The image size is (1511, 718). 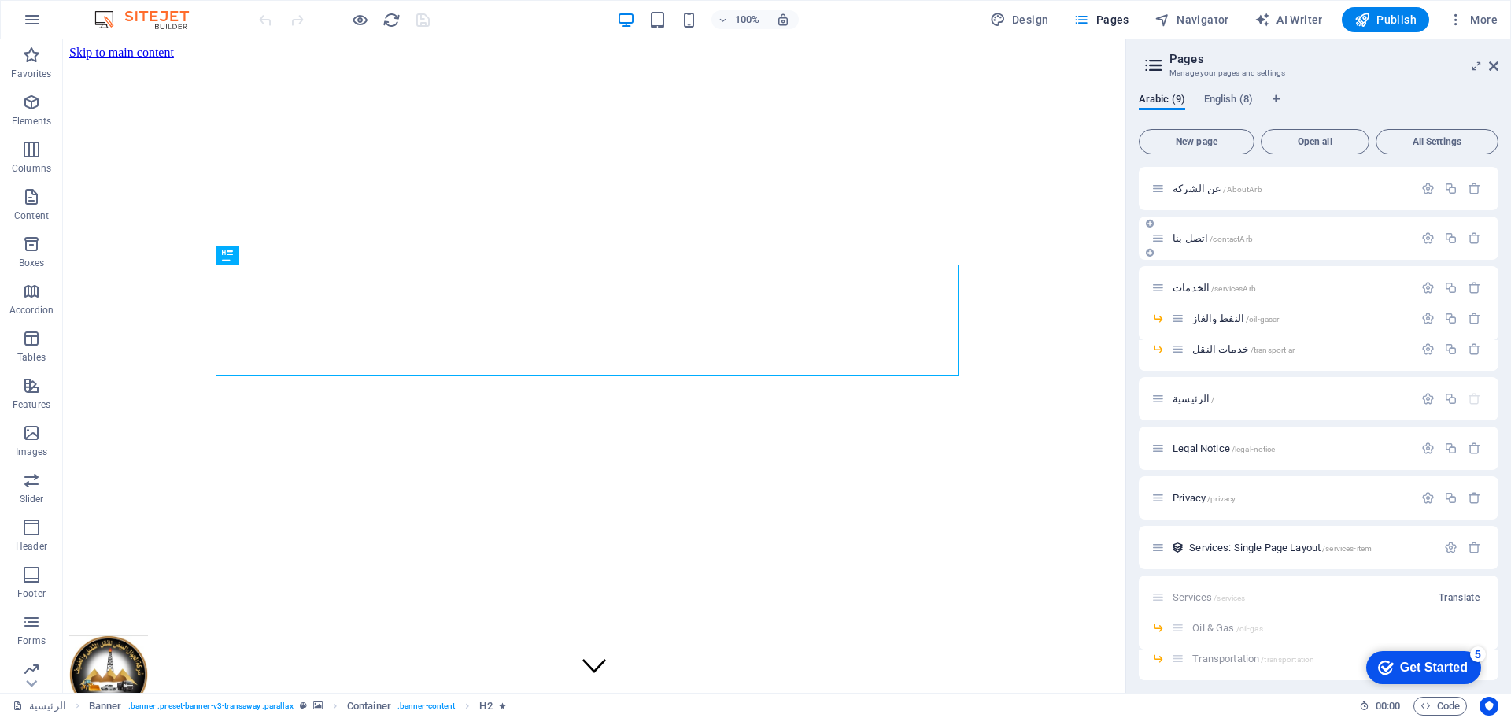 I want to click on span: /AboutArb, so click(x=1242, y=189).